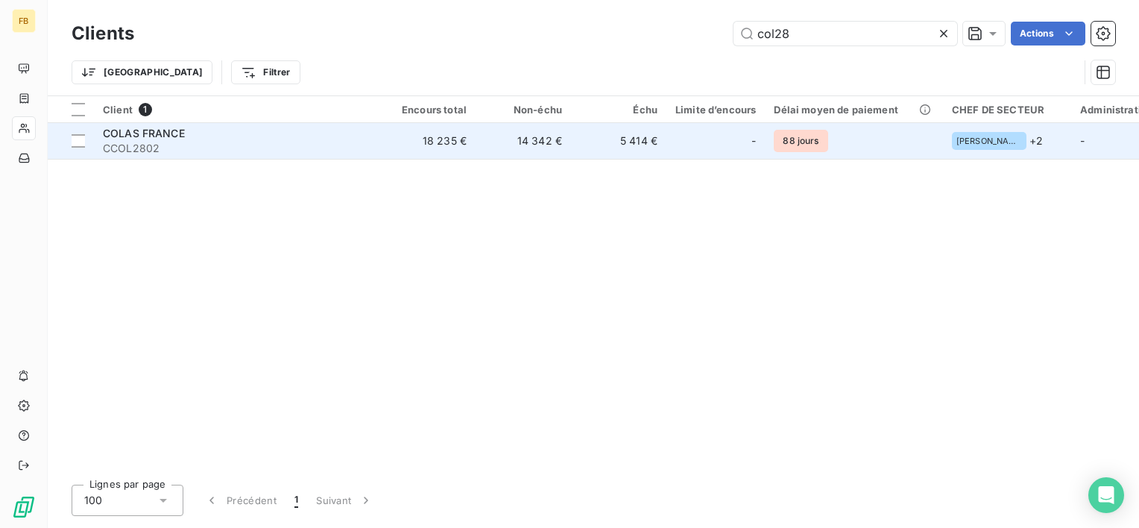  Describe the element at coordinates (296, 500) in the screenshot. I see `button: 1` at that location.